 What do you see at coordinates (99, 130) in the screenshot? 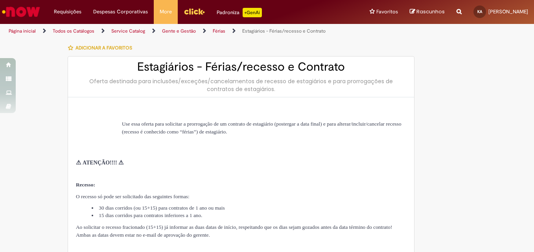
I see `img: Estagiários - Férias/recesso e Contrato` at bounding box center [99, 130].